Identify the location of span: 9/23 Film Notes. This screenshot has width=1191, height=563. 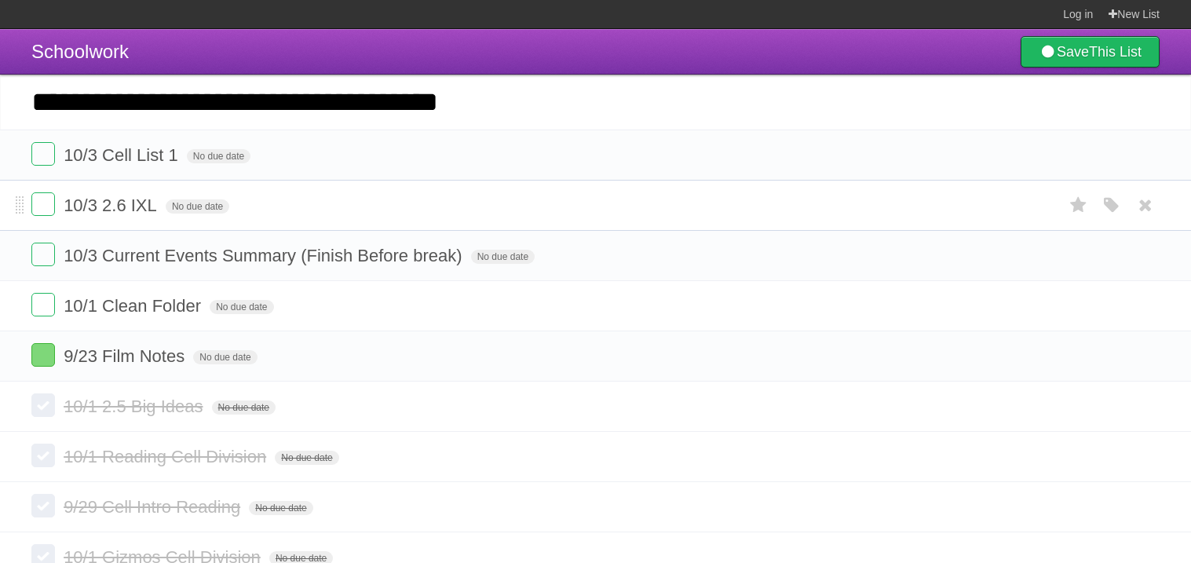
(126, 356).